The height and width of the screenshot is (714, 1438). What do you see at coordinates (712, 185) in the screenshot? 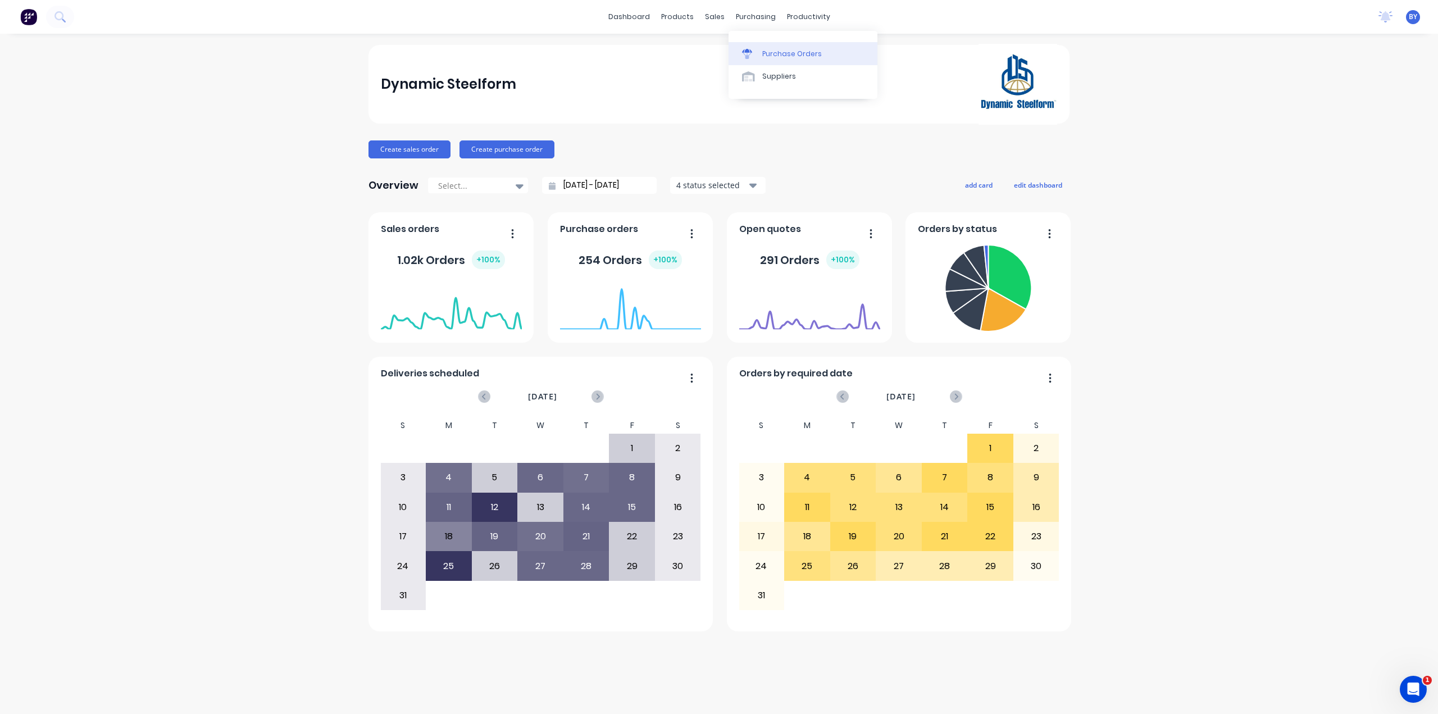
I see `div: 4 status selected` at bounding box center [712, 185].